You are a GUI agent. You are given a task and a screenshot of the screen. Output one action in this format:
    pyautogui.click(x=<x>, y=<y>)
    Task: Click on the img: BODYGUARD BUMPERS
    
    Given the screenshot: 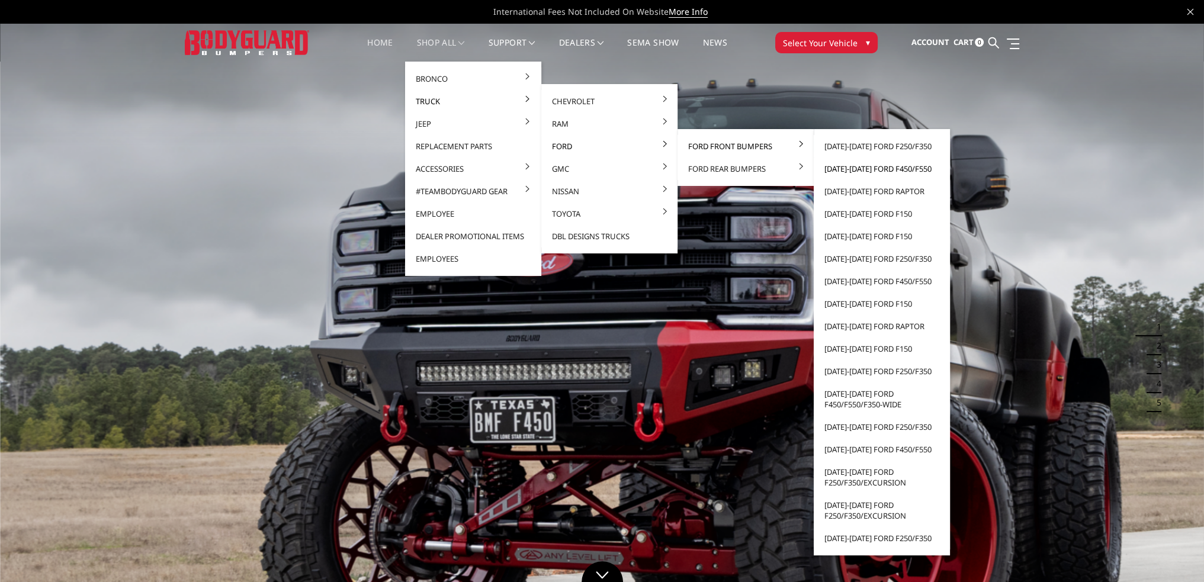 What is the action you would take?
    pyautogui.click(x=247, y=42)
    